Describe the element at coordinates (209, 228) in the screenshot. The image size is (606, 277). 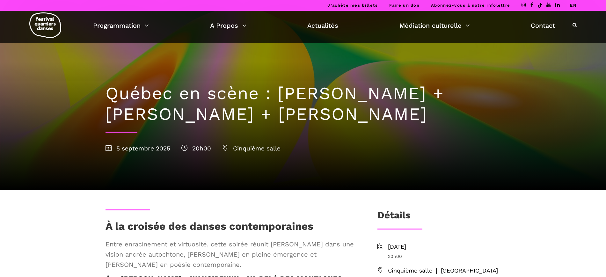
I see `h1: À la croisée des danses contemporaines` at that location.